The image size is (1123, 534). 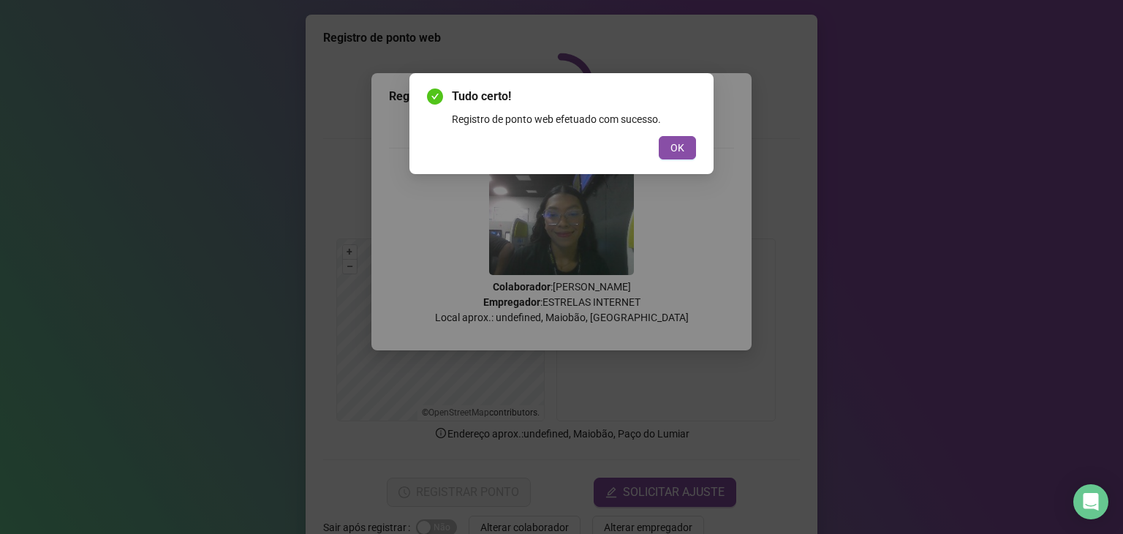 What do you see at coordinates (1091, 502) in the screenshot?
I see `div: Open Intercom Messenger` at bounding box center [1091, 502].